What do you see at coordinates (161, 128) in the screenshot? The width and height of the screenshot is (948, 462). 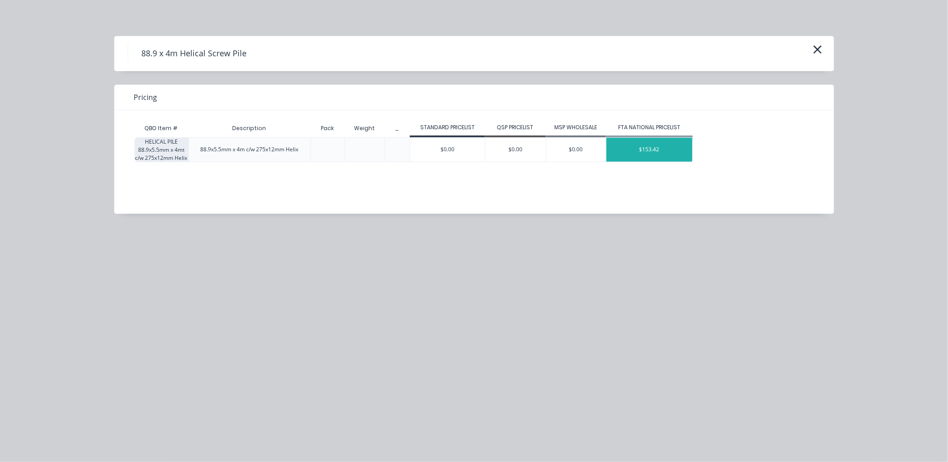 I see `div: QBO Item #` at bounding box center [161, 128].